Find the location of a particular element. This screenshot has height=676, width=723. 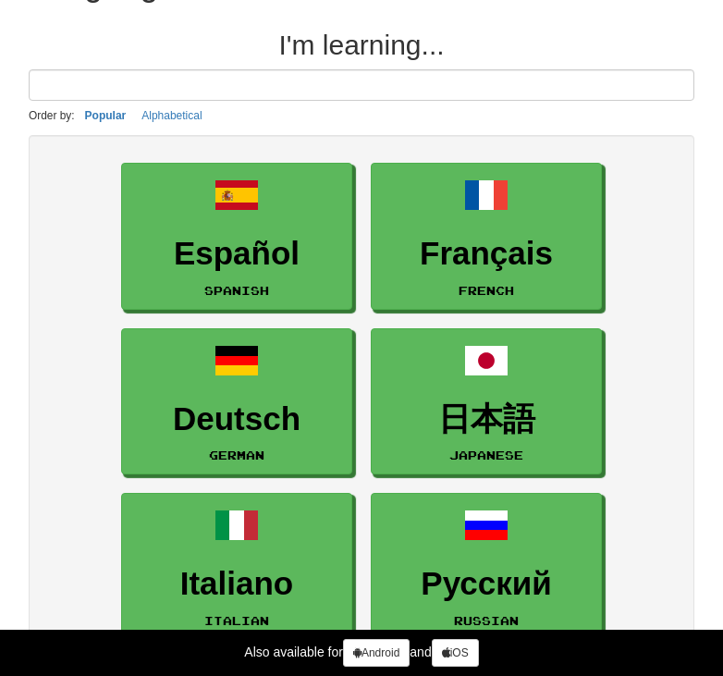

a: DeutschGerman is located at coordinates (237, 401).